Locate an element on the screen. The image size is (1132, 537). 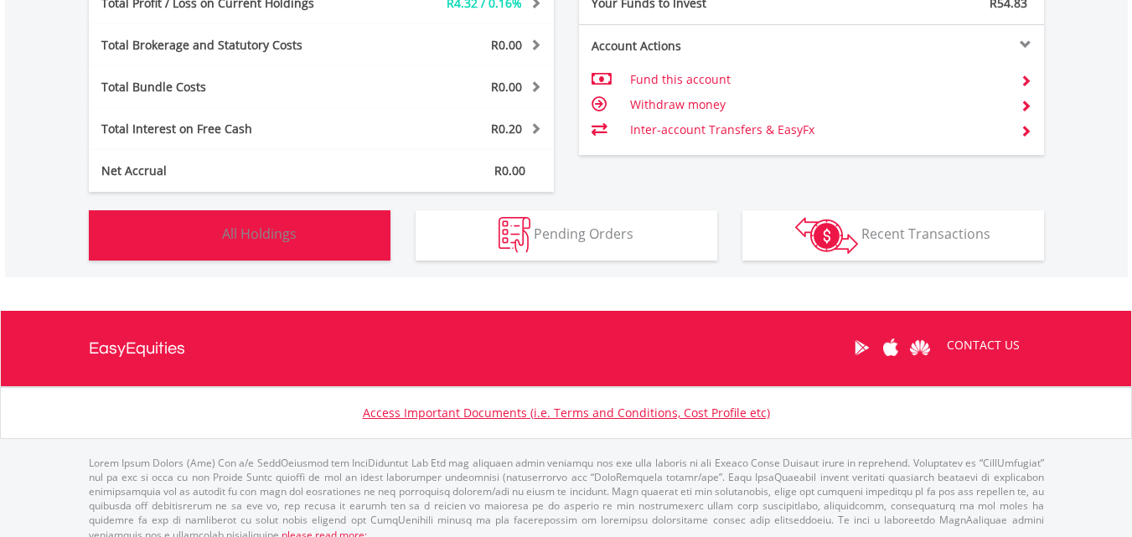
td: Inter-account Transfers & EasyFx is located at coordinates (818, 130).